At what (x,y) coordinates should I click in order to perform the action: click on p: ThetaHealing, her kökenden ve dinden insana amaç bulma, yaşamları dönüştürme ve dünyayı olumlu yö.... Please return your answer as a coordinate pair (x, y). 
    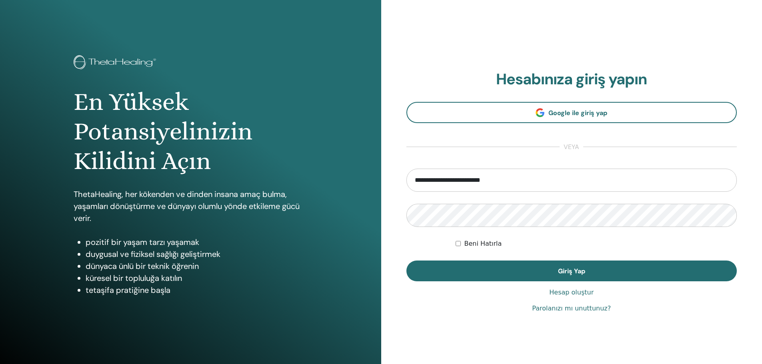
    Looking at the image, I should click on (190, 206).